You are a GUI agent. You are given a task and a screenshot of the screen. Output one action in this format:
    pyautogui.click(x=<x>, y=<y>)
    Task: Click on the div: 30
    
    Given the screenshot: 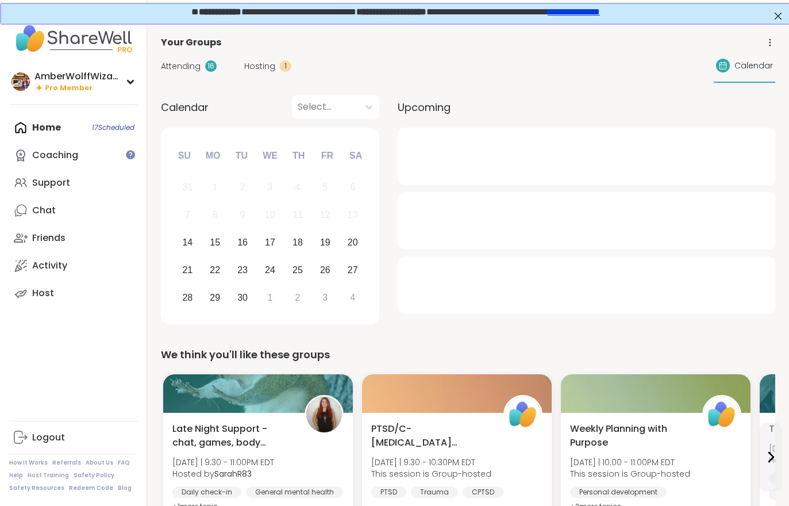 What is the action you would take?
    pyautogui.click(x=242, y=297)
    